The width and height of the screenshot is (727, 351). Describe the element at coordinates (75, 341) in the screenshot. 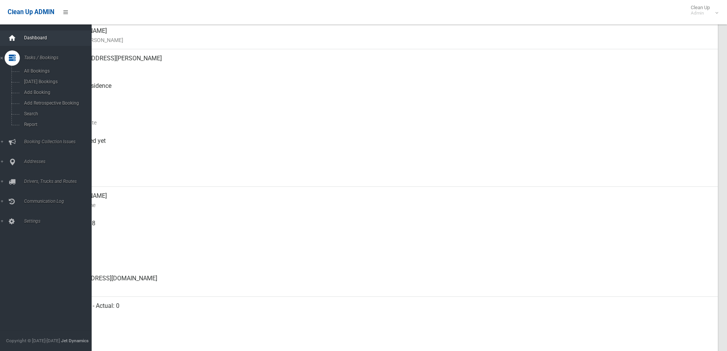

I see `strong: Jet Dynamics` at that location.